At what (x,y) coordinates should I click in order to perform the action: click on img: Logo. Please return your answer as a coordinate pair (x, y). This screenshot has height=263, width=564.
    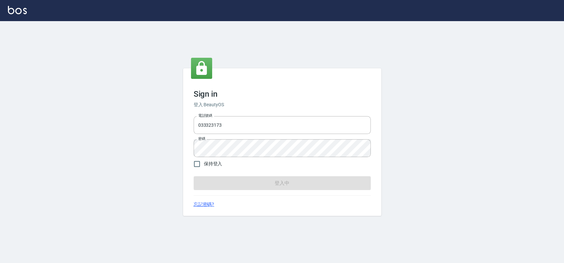
    Looking at the image, I should click on (17, 10).